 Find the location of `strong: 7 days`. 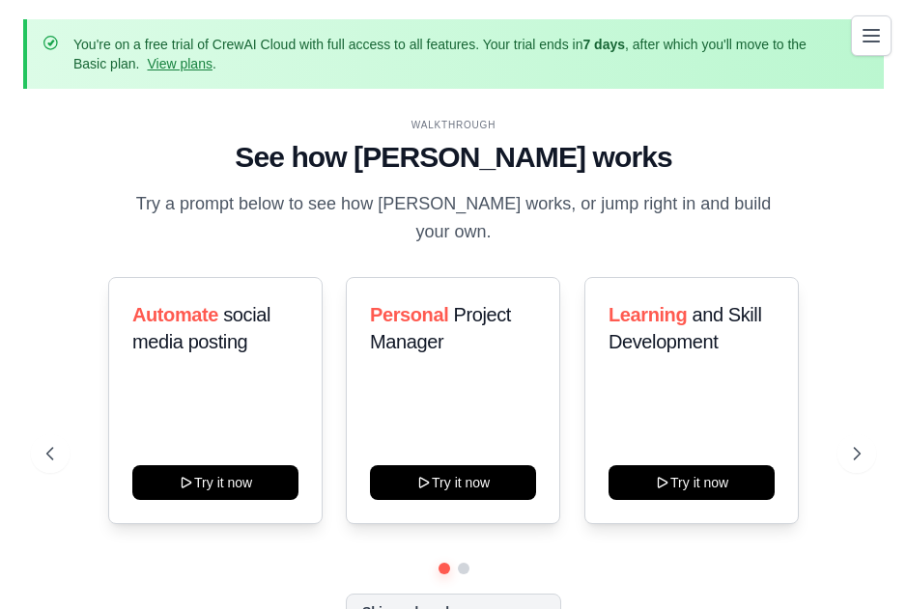

strong: 7 days is located at coordinates (604, 44).